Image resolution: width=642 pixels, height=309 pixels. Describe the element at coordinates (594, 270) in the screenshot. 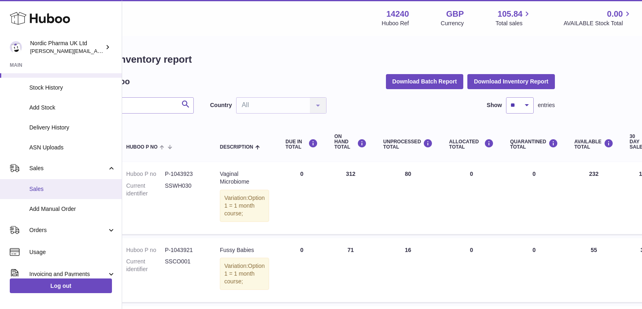

I see `td: 55` at that location.